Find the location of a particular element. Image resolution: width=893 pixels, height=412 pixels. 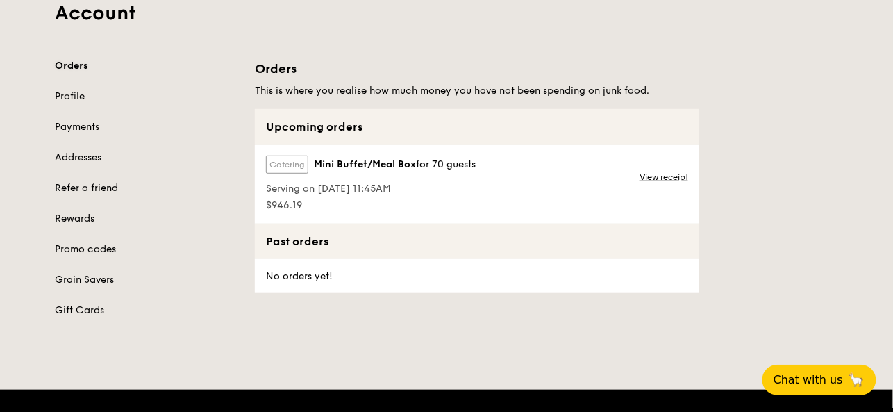

div: Upcoming orders is located at coordinates (477, 126).